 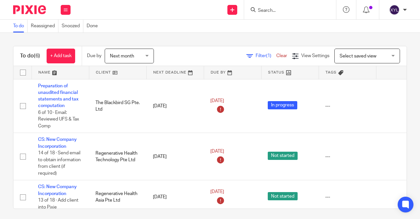 I want to click on a: Clear, so click(x=282, y=56).